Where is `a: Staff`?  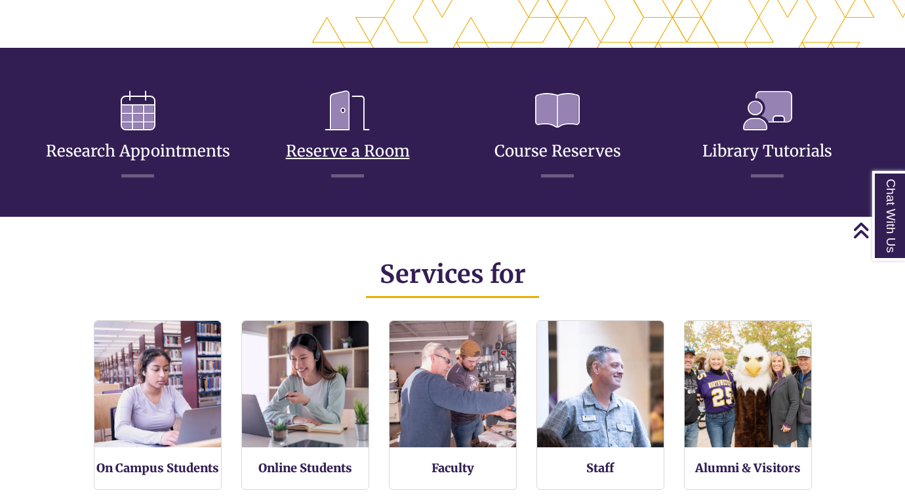 a: Staff is located at coordinates (600, 468).